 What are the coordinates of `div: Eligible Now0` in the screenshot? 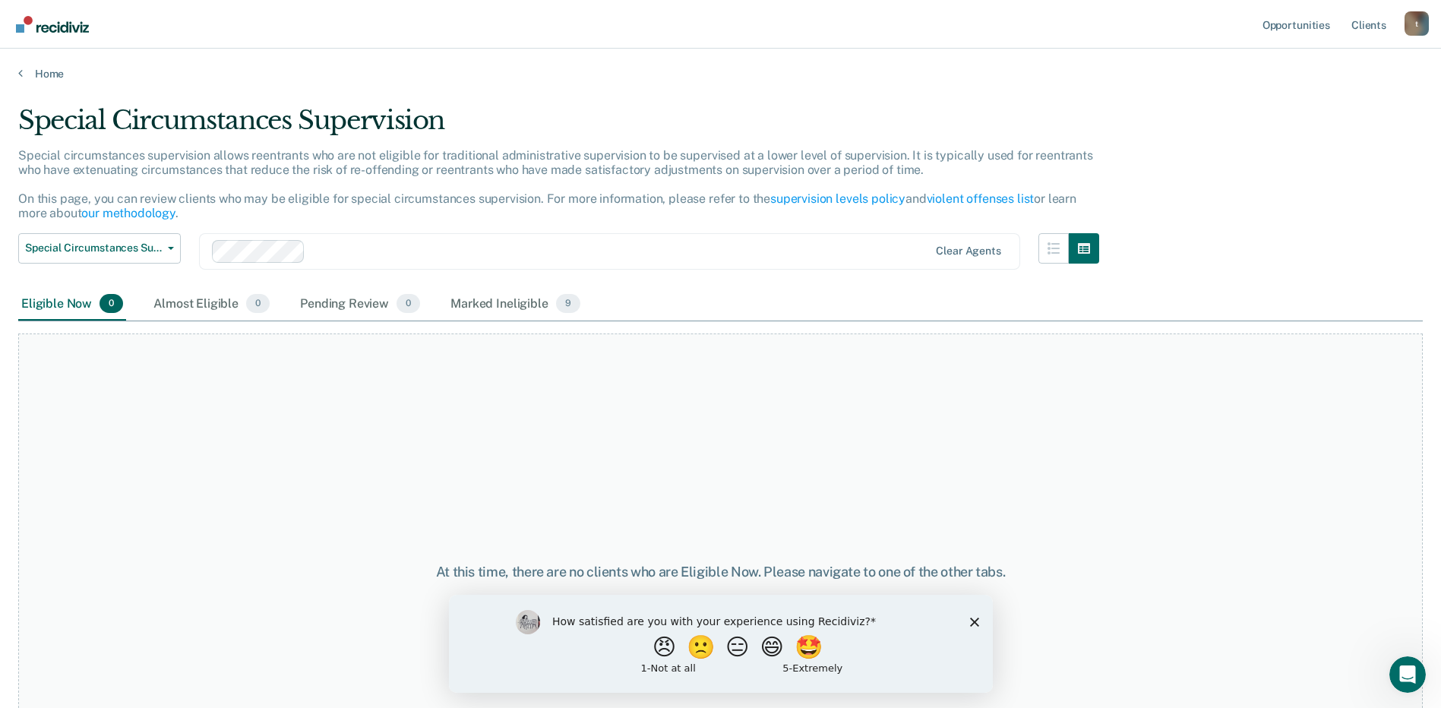 It's located at (72, 305).